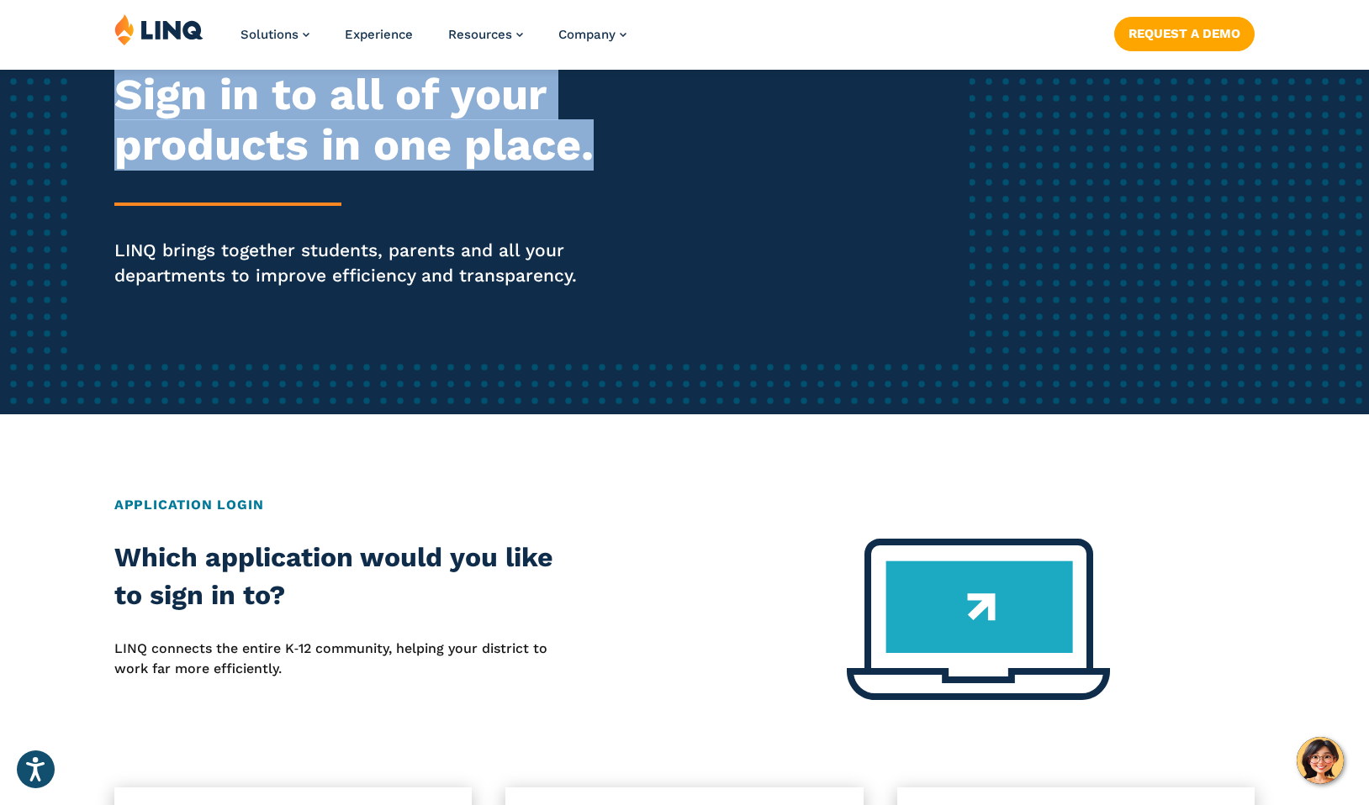 Image resolution: width=1369 pixels, height=805 pixels. What do you see at coordinates (275, 34) in the screenshot?
I see `a: Solutions` at bounding box center [275, 34].